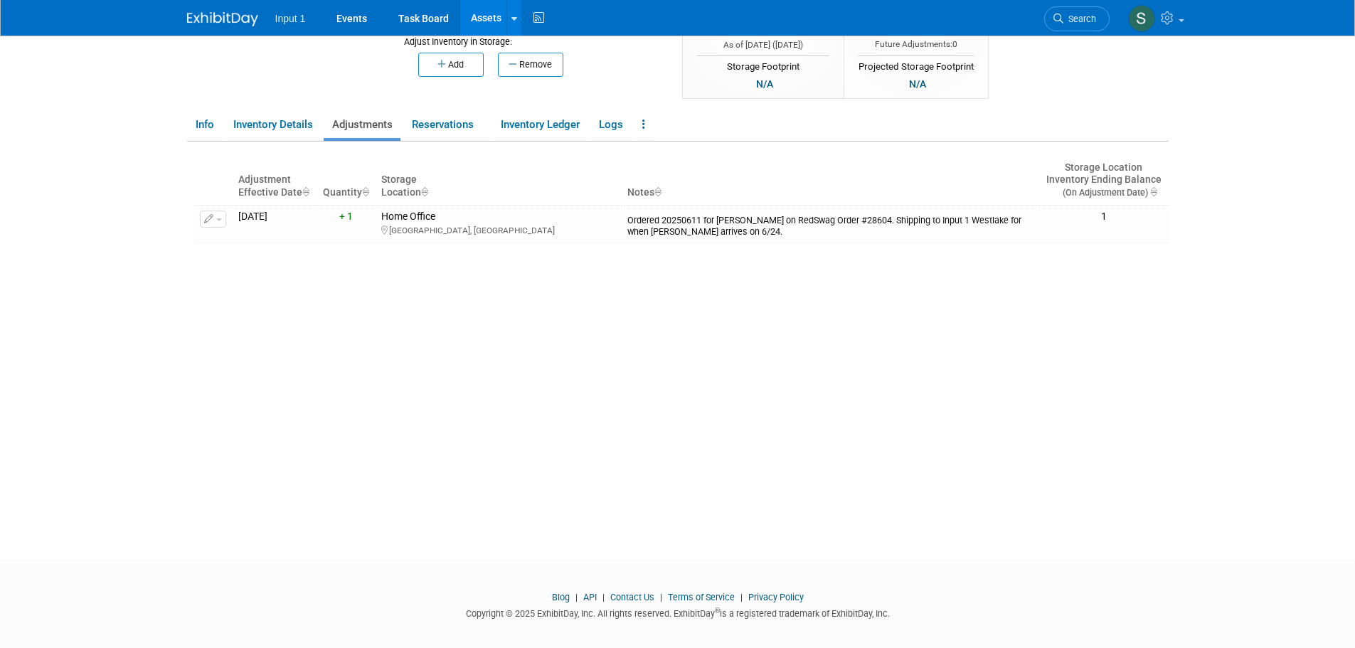 The image size is (1355, 648). What do you see at coordinates (1099, 192) in the screenshot?
I see `span: (On Adjustment Date)` at bounding box center [1099, 192].